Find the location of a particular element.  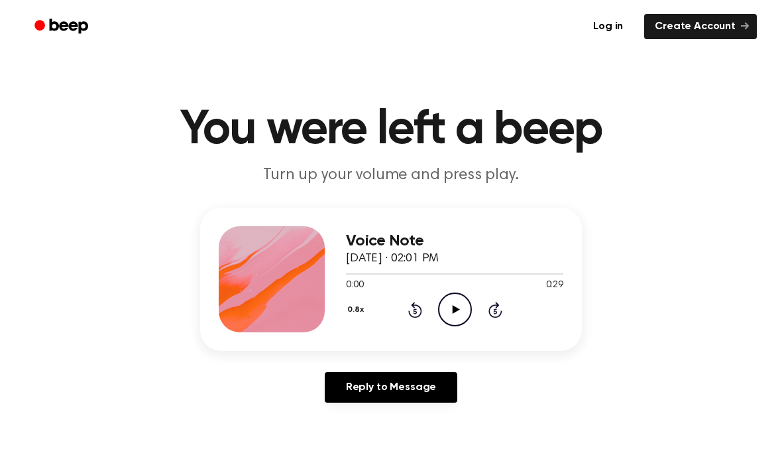

span: 0:00 is located at coordinates (355, 285).